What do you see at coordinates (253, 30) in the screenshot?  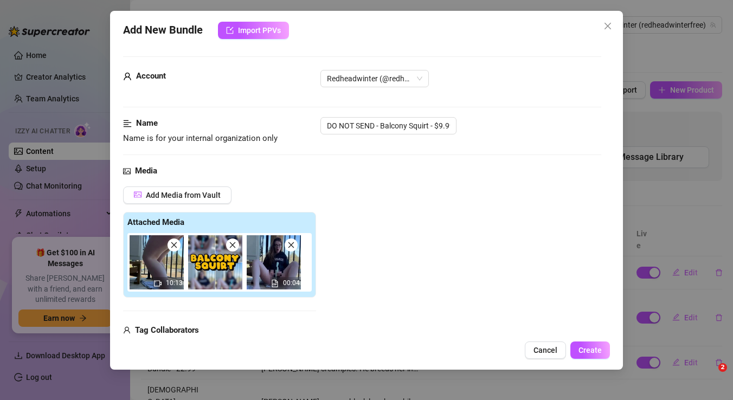 I see `button: Import PPVs` at bounding box center [253, 30].